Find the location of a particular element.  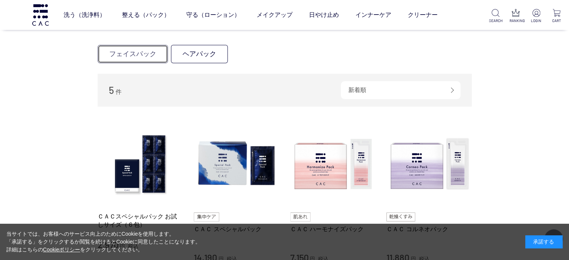

a: ＣＡＣ スペシャルパック is located at coordinates (236, 164).